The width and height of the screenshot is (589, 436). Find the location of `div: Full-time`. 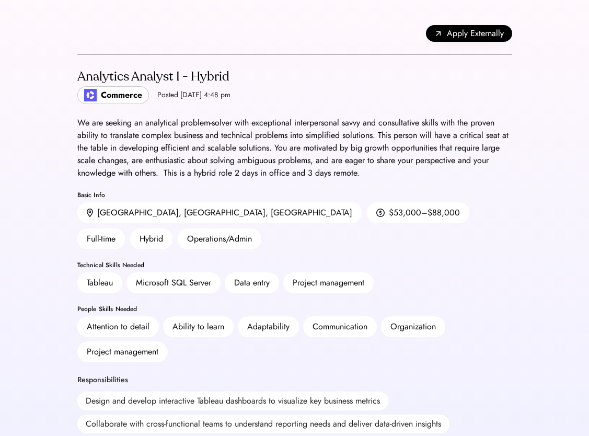

div: Full-time is located at coordinates (101, 239).